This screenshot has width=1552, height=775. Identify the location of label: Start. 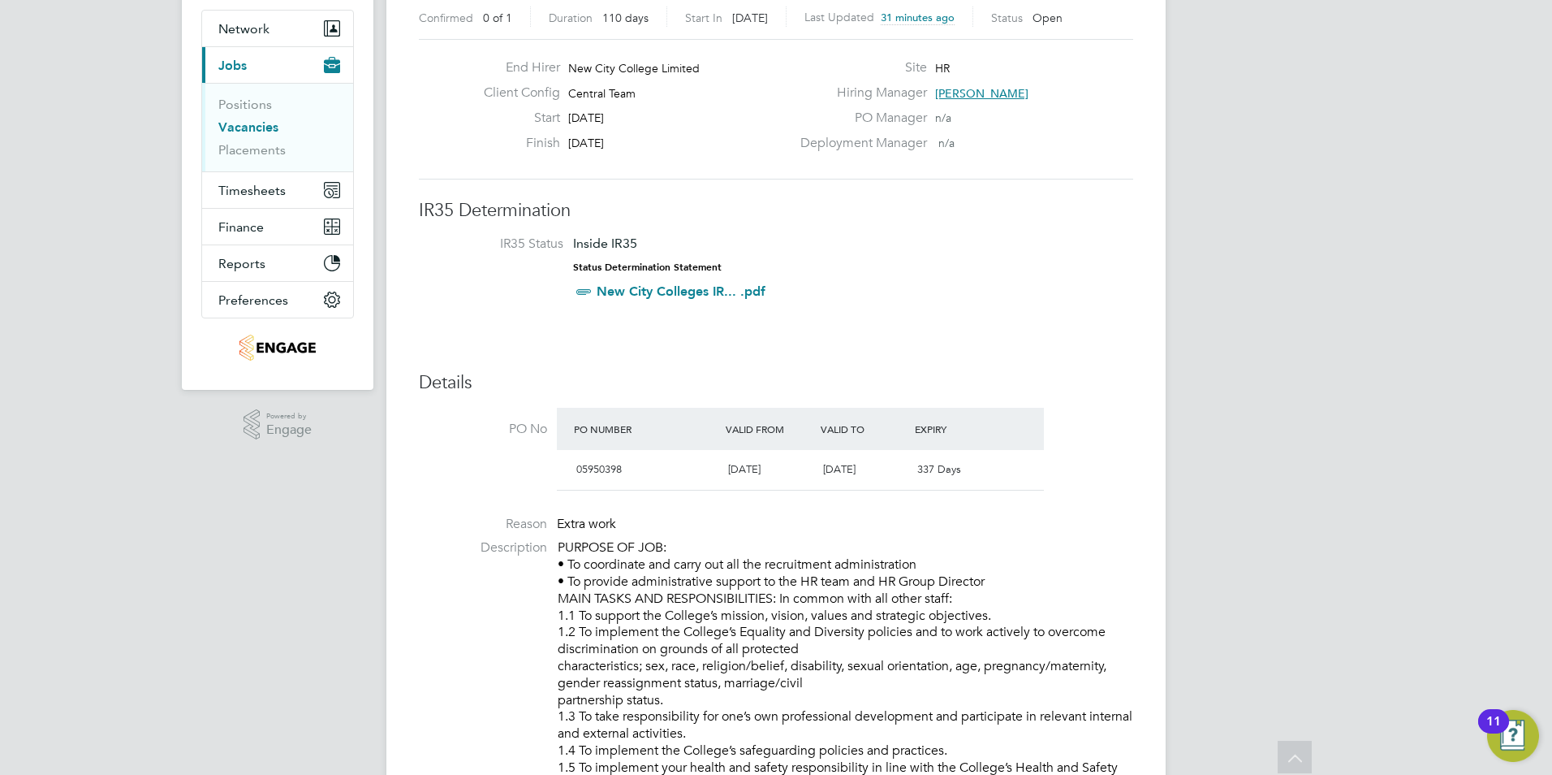
(516, 118).